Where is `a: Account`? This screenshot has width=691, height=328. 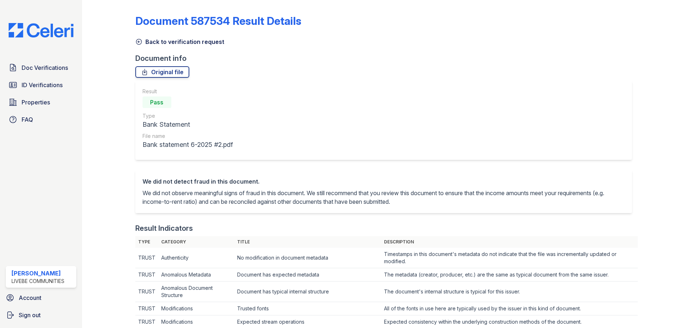
a: Account is located at coordinates (41, 298).